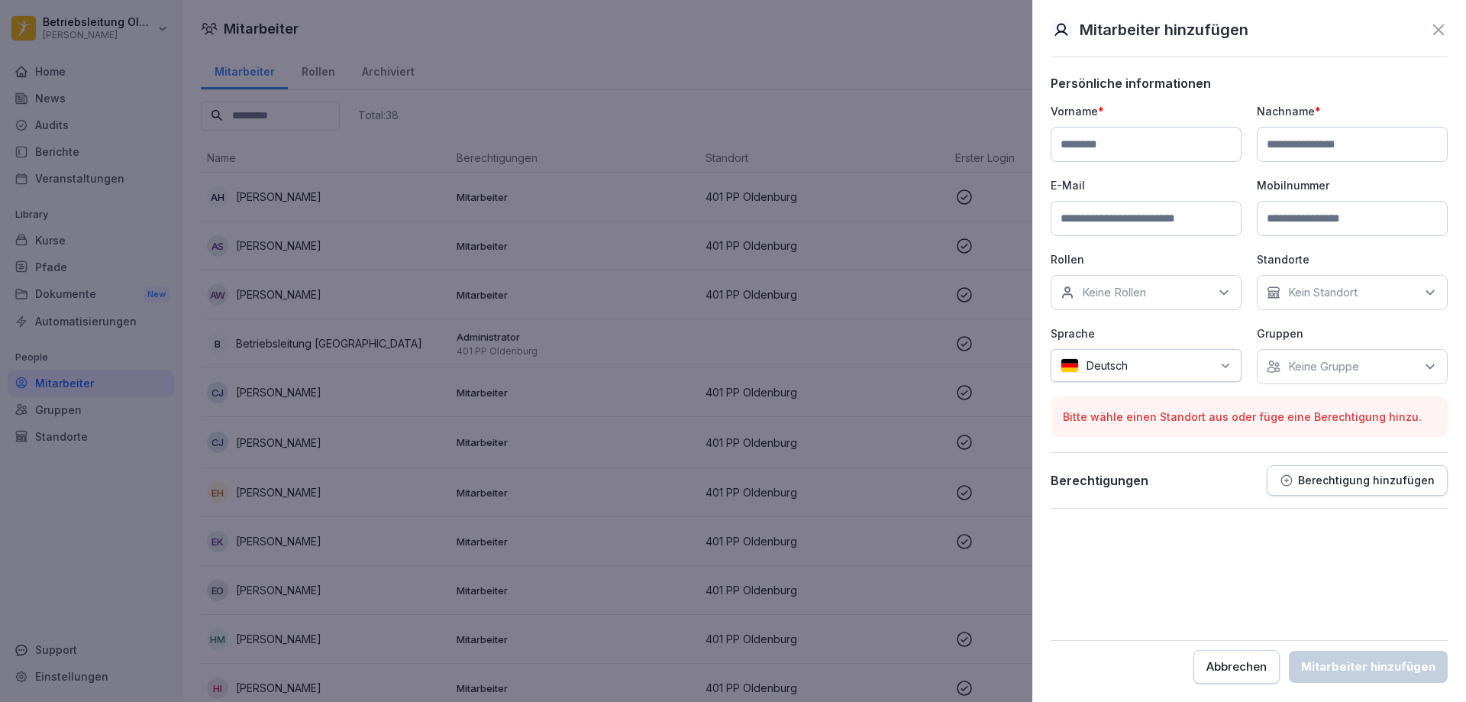 The height and width of the screenshot is (702, 1466). Describe the element at coordinates (1322, 292) in the screenshot. I see `p: Kein Standort` at that location.